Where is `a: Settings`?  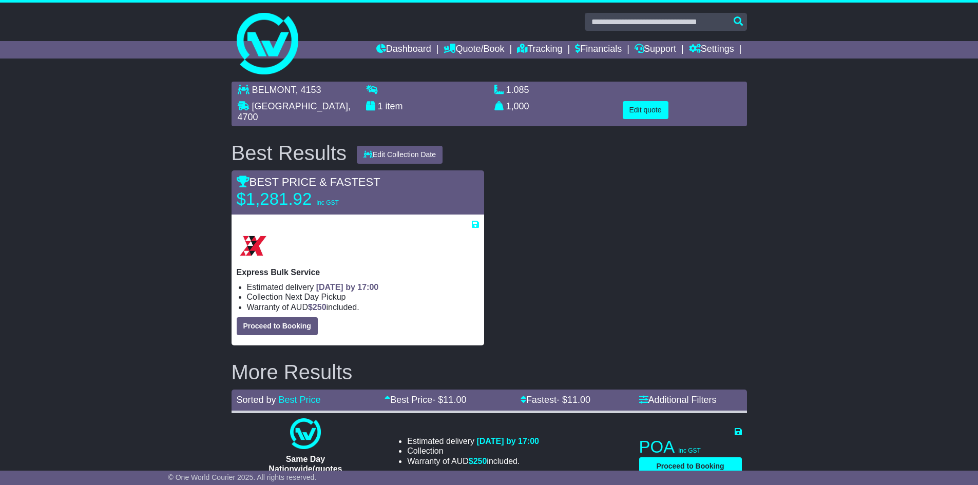
a: Settings is located at coordinates (711, 50).